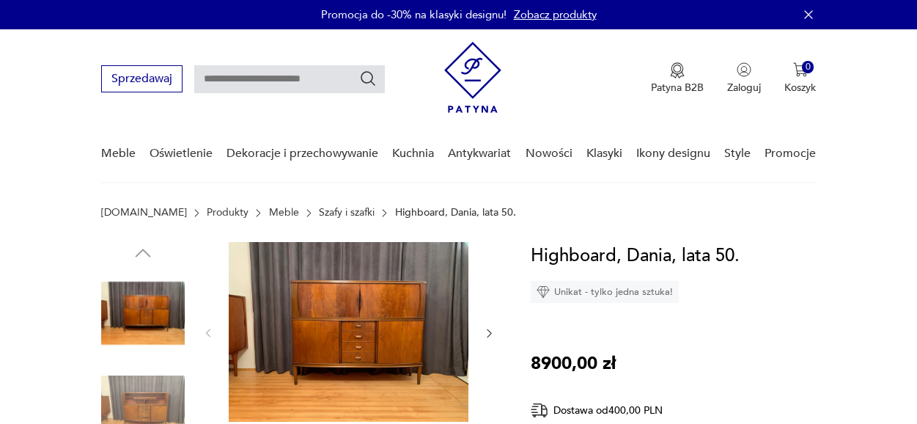 This screenshot has width=917, height=424. What do you see at coordinates (677, 78) in the screenshot?
I see `a: Ikona medaluPatyna B2B` at bounding box center [677, 78].